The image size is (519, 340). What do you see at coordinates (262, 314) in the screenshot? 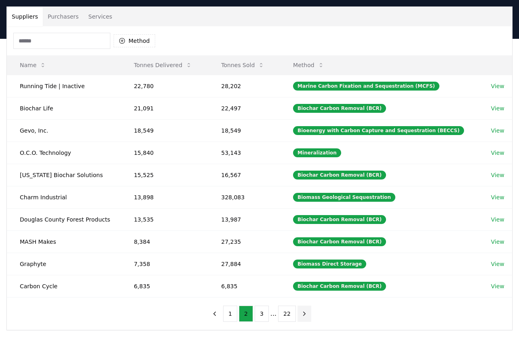
I see `button: 3` at bounding box center [262, 314].